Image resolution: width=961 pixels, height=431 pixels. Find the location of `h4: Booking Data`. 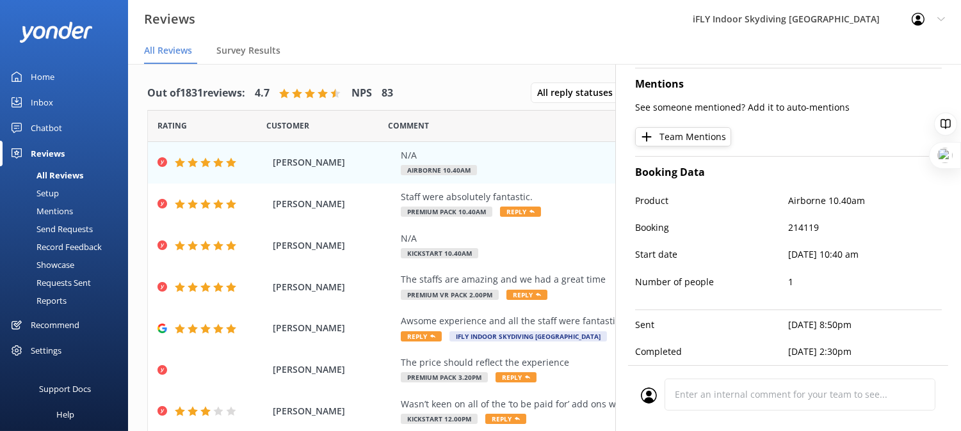

h4: Booking Data is located at coordinates (788, 173).